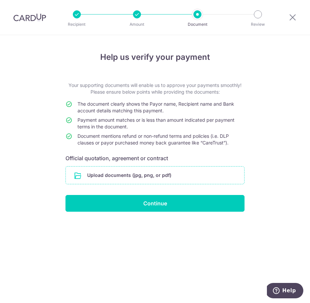 The height and width of the screenshot is (303, 310). What do you see at coordinates (137, 24) in the screenshot?
I see `p: Amount` at bounding box center [137, 24].